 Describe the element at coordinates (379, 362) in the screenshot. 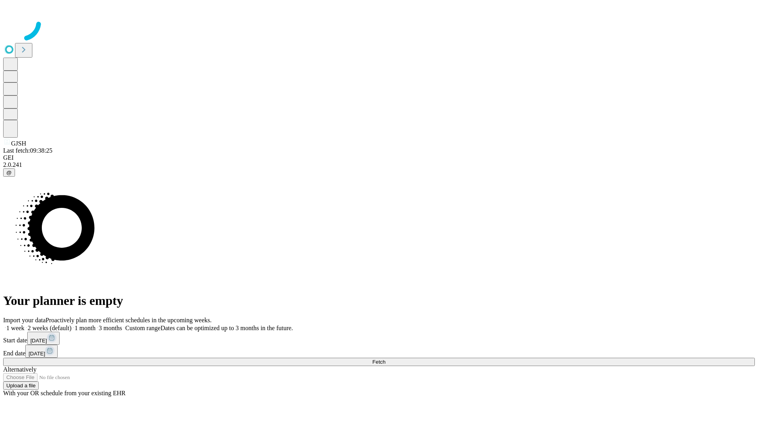

I see `span: Fetch` at that location.